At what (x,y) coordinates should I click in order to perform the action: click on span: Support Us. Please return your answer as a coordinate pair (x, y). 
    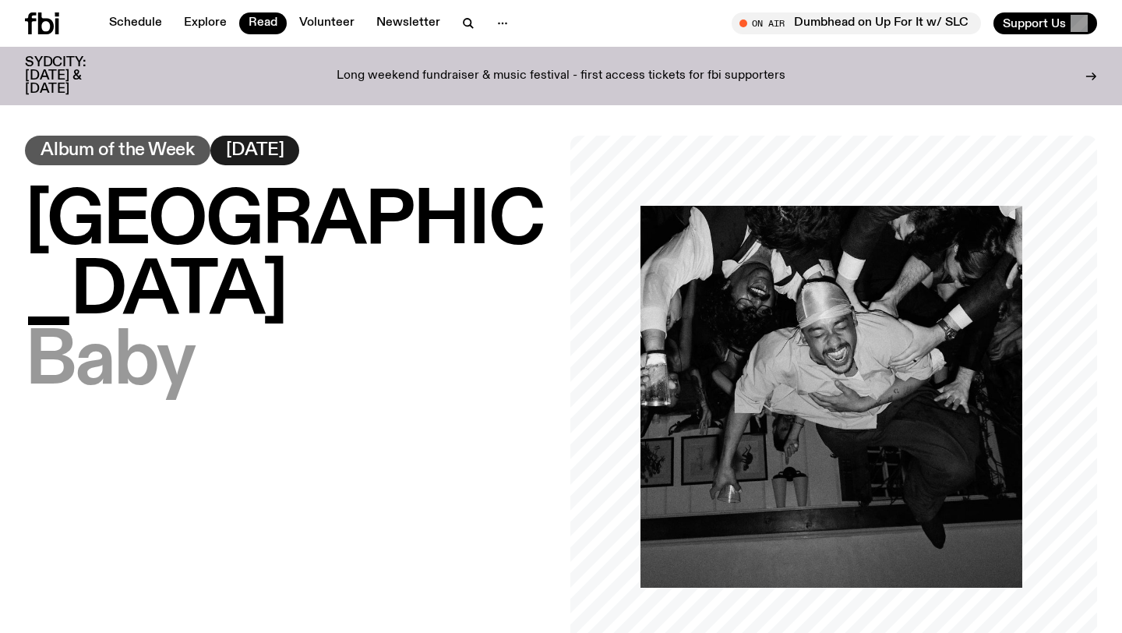
    Looking at the image, I should click on (1034, 23).